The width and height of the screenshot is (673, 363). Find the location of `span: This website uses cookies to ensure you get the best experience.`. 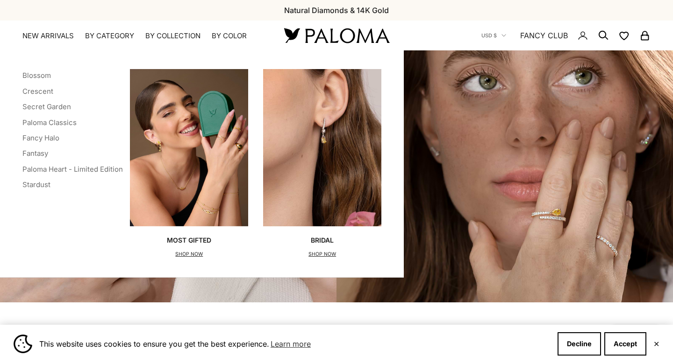

span: This website uses cookies to ensure you get the best experience. is located at coordinates (294, 344).